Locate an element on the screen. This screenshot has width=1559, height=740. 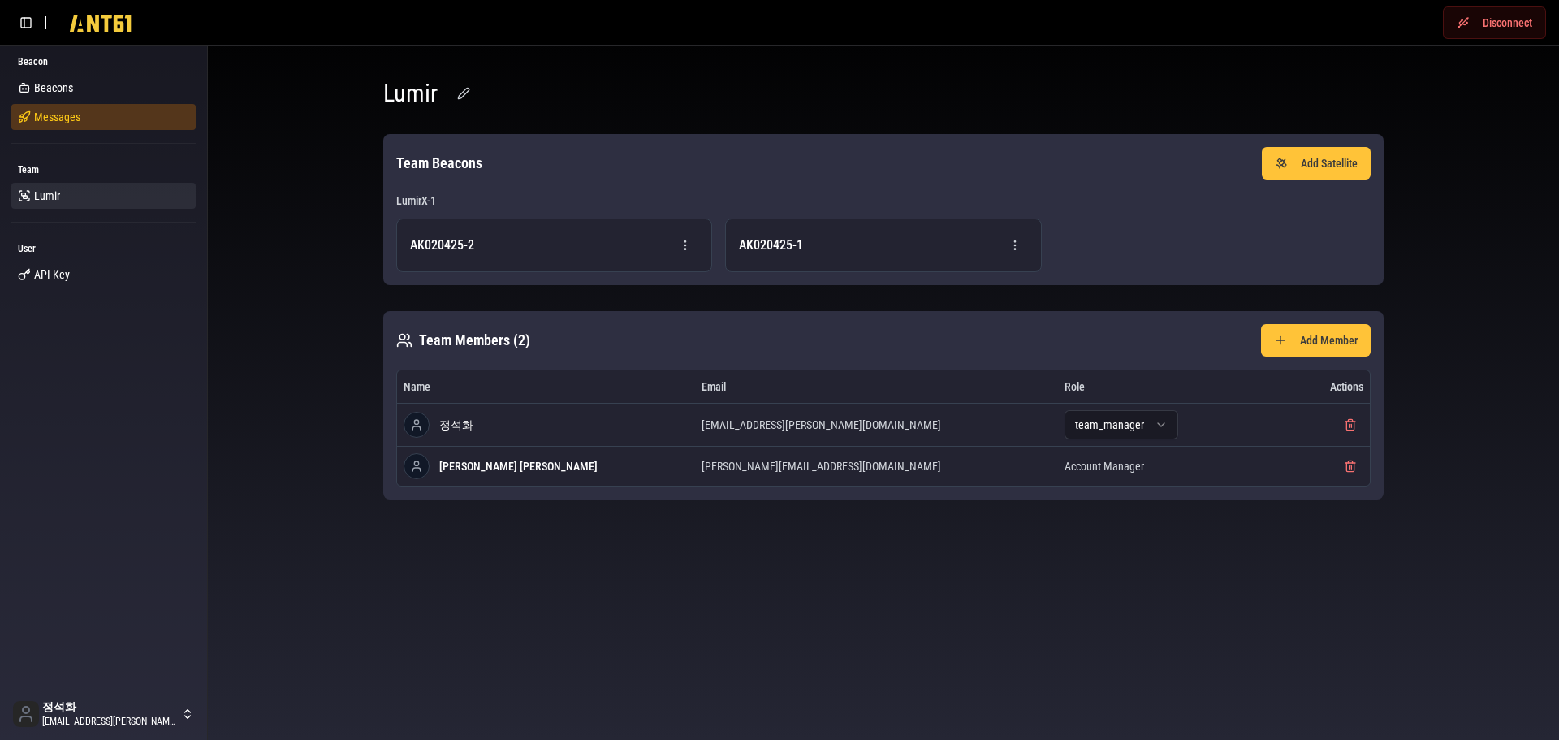
h4: LumirX-1 is located at coordinates (884, 201).